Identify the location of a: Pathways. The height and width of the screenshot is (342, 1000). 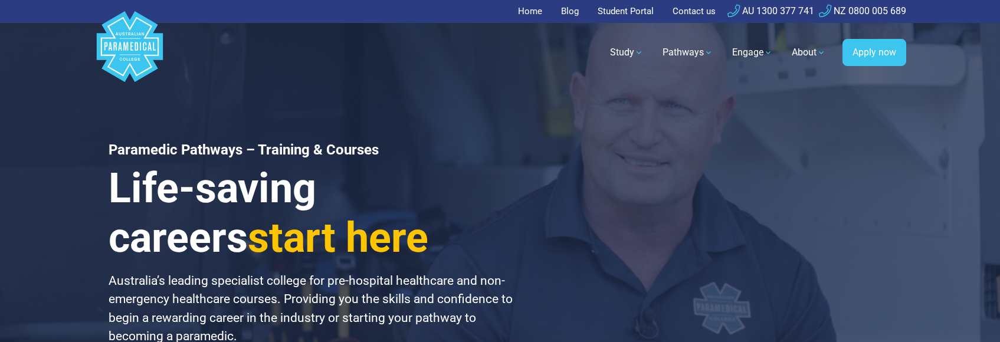
(688, 53).